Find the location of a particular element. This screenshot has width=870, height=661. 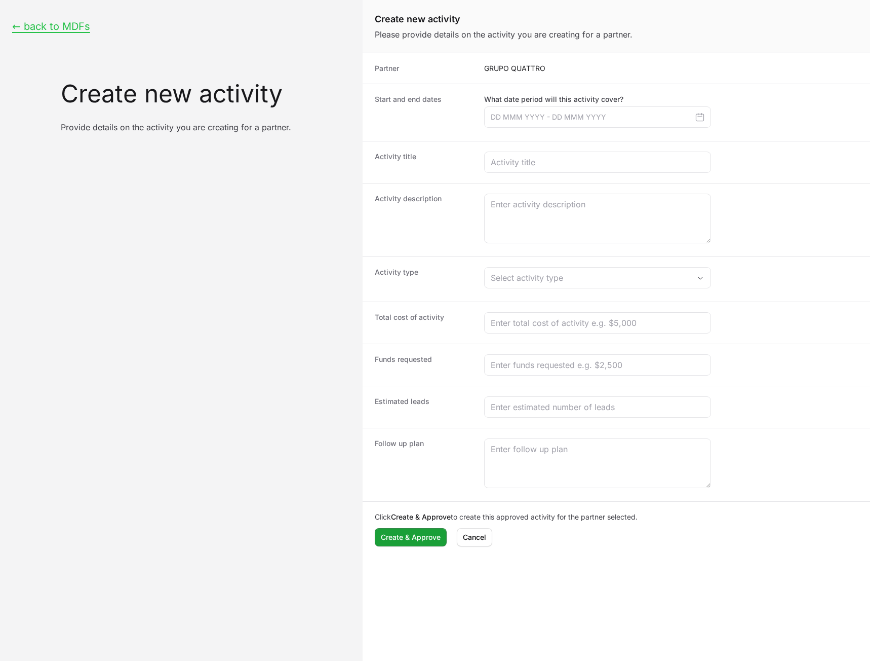

p: Click to create this approved activity for the partner selected. is located at coordinates (616, 517).